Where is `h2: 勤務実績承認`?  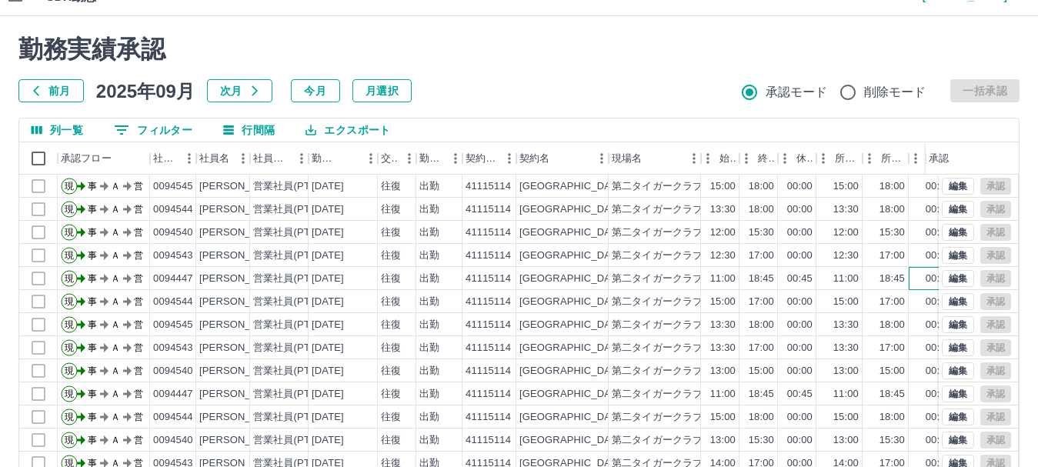 h2: 勤務実績承認 is located at coordinates (518, 49).